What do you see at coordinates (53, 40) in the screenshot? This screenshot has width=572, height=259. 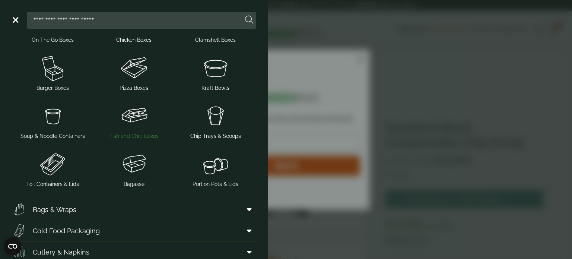 I see `span: On The Go Boxes` at bounding box center [53, 40].